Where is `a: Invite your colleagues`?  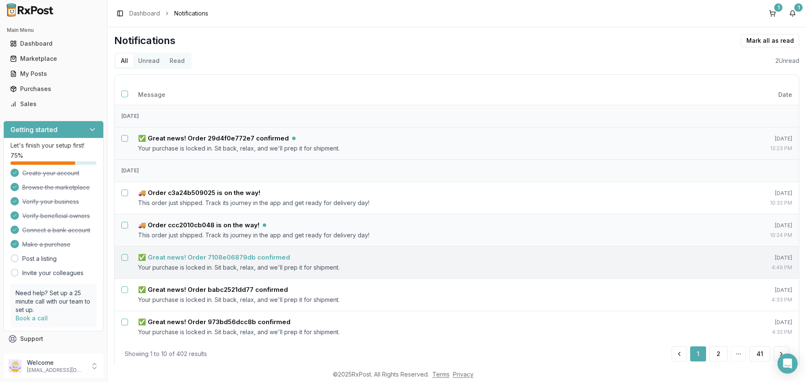
a: Invite your colleagues is located at coordinates (53, 273).